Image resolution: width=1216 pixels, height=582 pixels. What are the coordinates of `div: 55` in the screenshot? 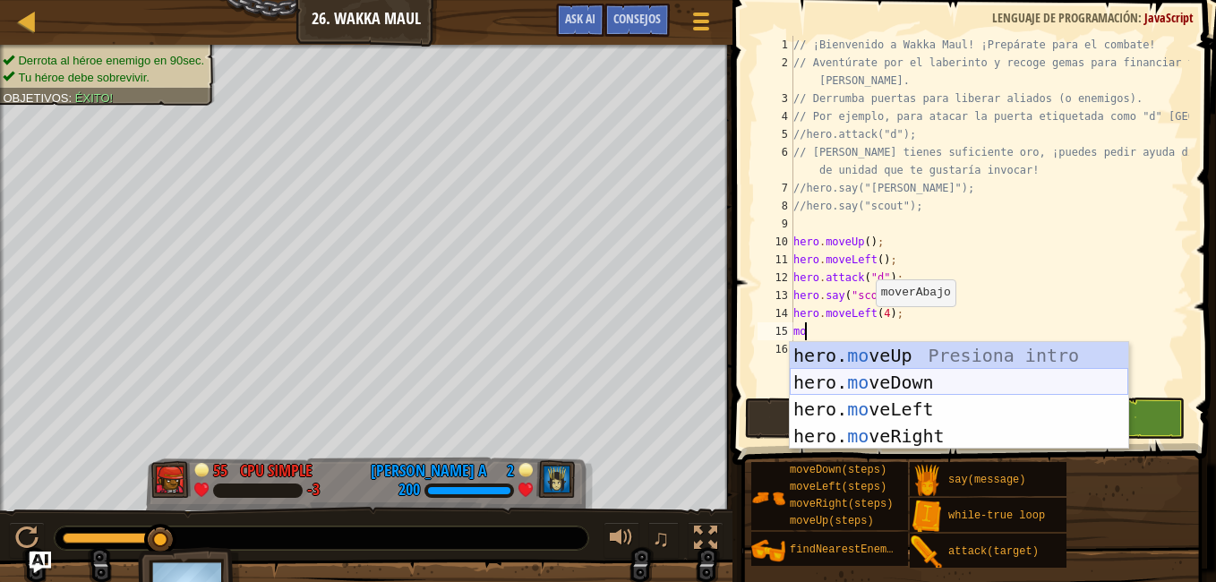 It's located at (222, 468).